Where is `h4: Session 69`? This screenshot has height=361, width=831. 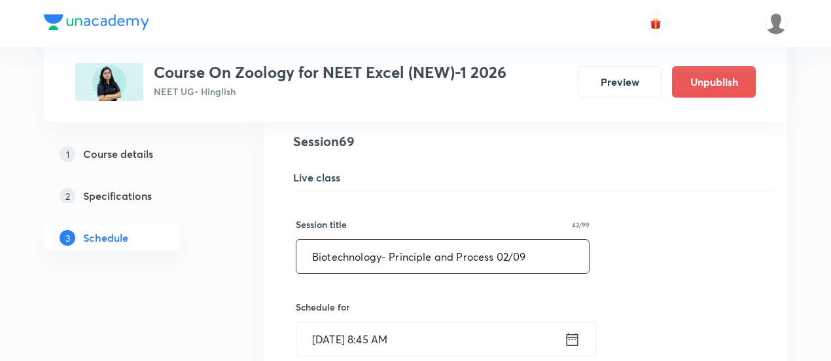 h4: Session 69 is located at coordinates (532, 141).